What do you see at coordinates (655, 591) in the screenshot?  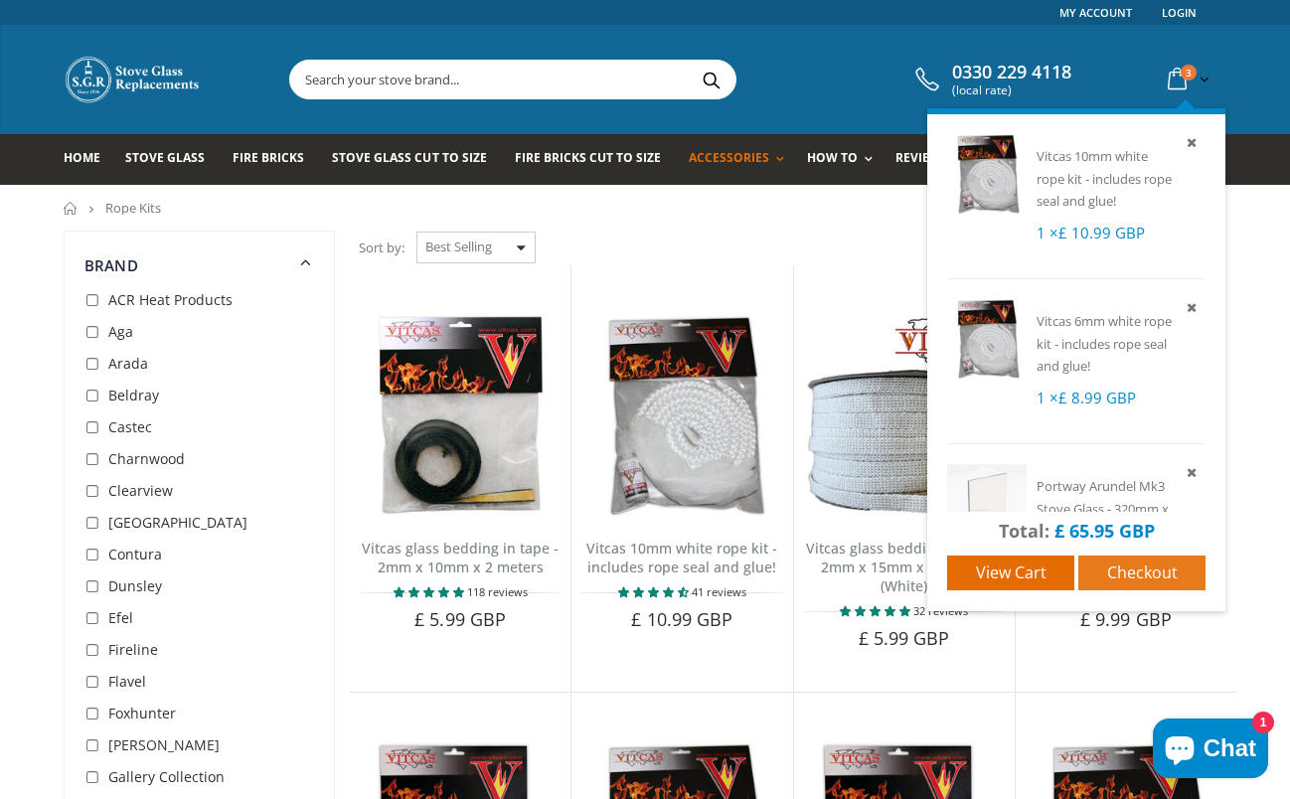 I see `span: 4.66 stars` at bounding box center [655, 591].